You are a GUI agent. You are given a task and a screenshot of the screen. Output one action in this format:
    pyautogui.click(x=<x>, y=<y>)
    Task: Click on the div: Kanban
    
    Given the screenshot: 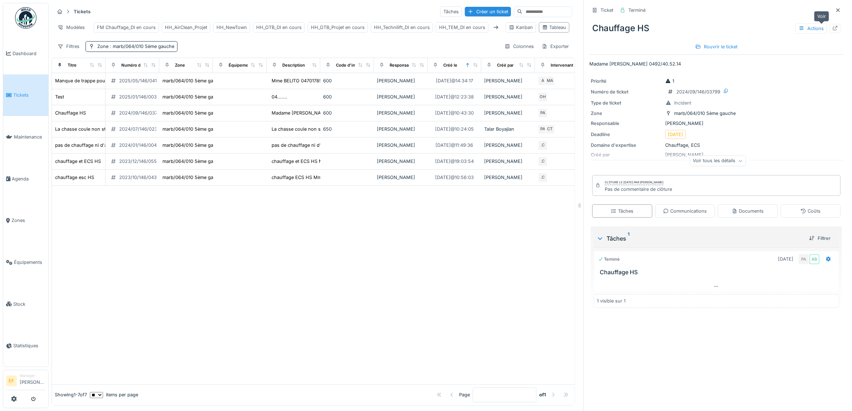 What is the action you would take?
    pyautogui.click(x=521, y=27)
    